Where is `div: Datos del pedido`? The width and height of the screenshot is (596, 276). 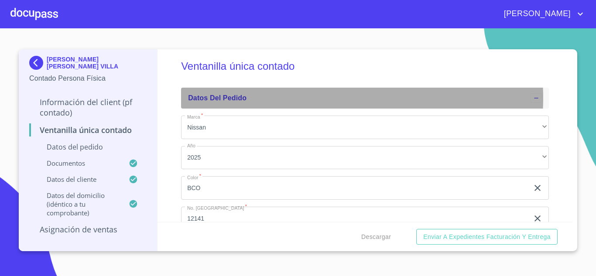 div: Datos del pedido is located at coordinates (365, 98).